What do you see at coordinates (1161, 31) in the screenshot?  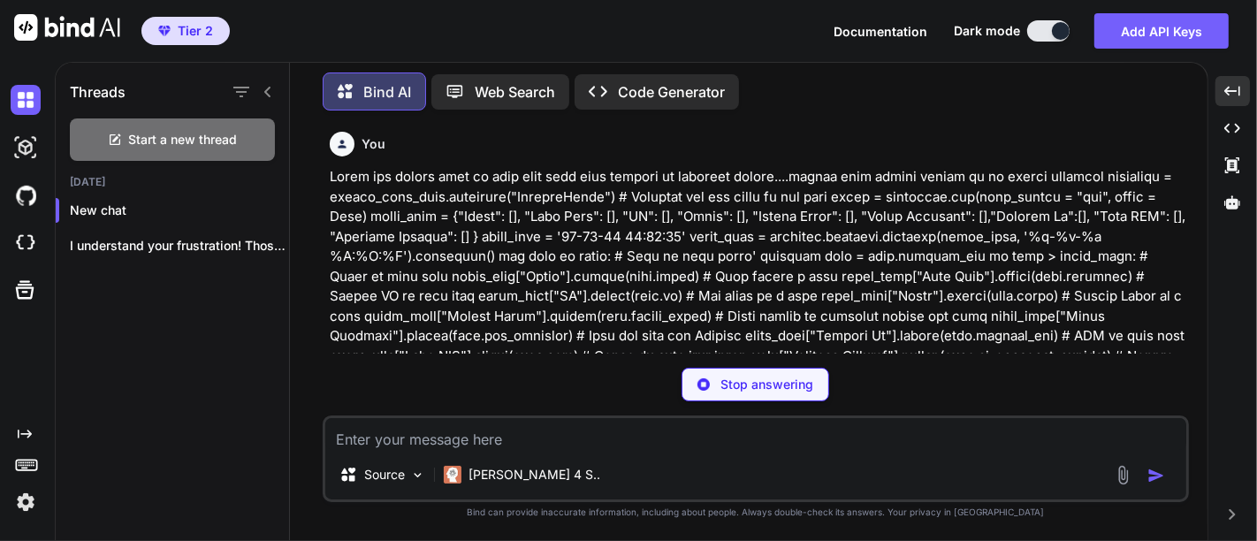 I see `button: Add API Keys` at bounding box center [1161, 31].